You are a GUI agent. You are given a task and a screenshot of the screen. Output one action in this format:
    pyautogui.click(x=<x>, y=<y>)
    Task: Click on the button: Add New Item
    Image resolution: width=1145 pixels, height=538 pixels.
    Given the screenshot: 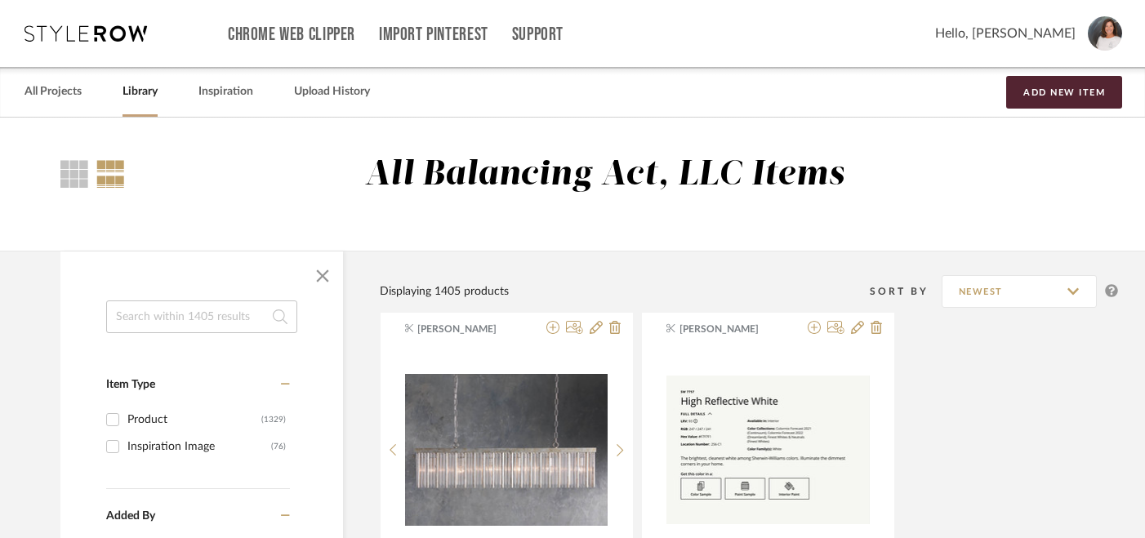 What is the action you would take?
    pyautogui.click(x=1064, y=92)
    